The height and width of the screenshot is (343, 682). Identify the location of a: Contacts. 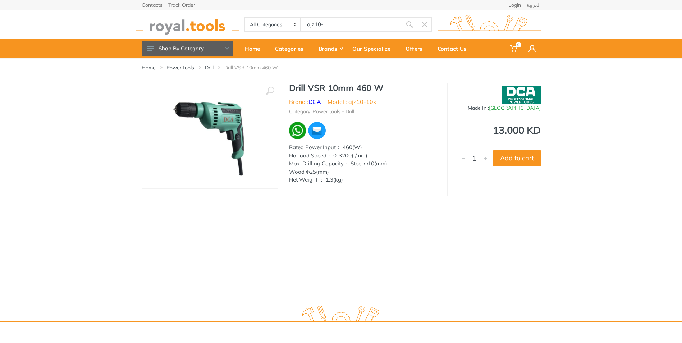
(152, 5).